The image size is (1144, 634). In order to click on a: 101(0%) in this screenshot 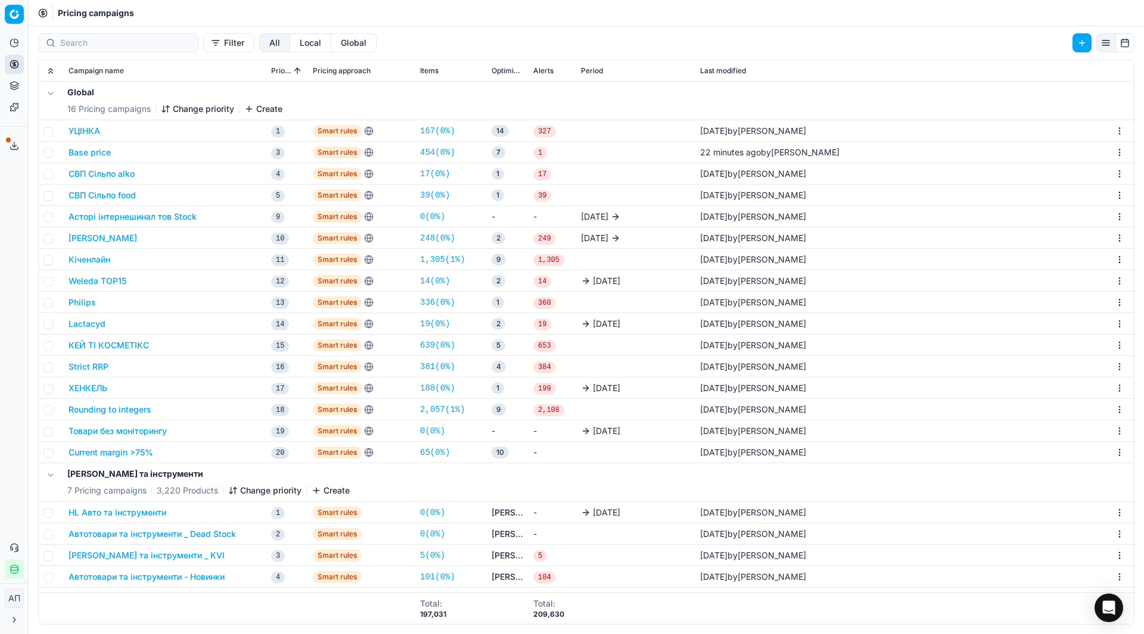, I will do `click(437, 577)`.